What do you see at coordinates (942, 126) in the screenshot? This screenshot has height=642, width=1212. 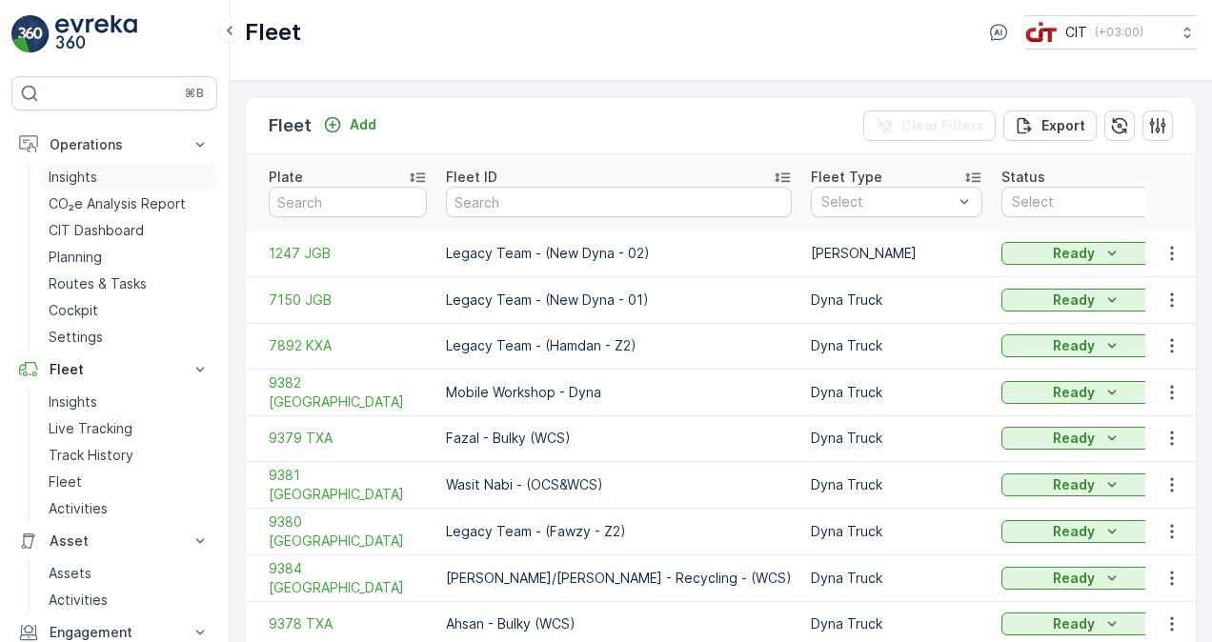 I see `p: Clear Filters` at bounding box center [942, 126].